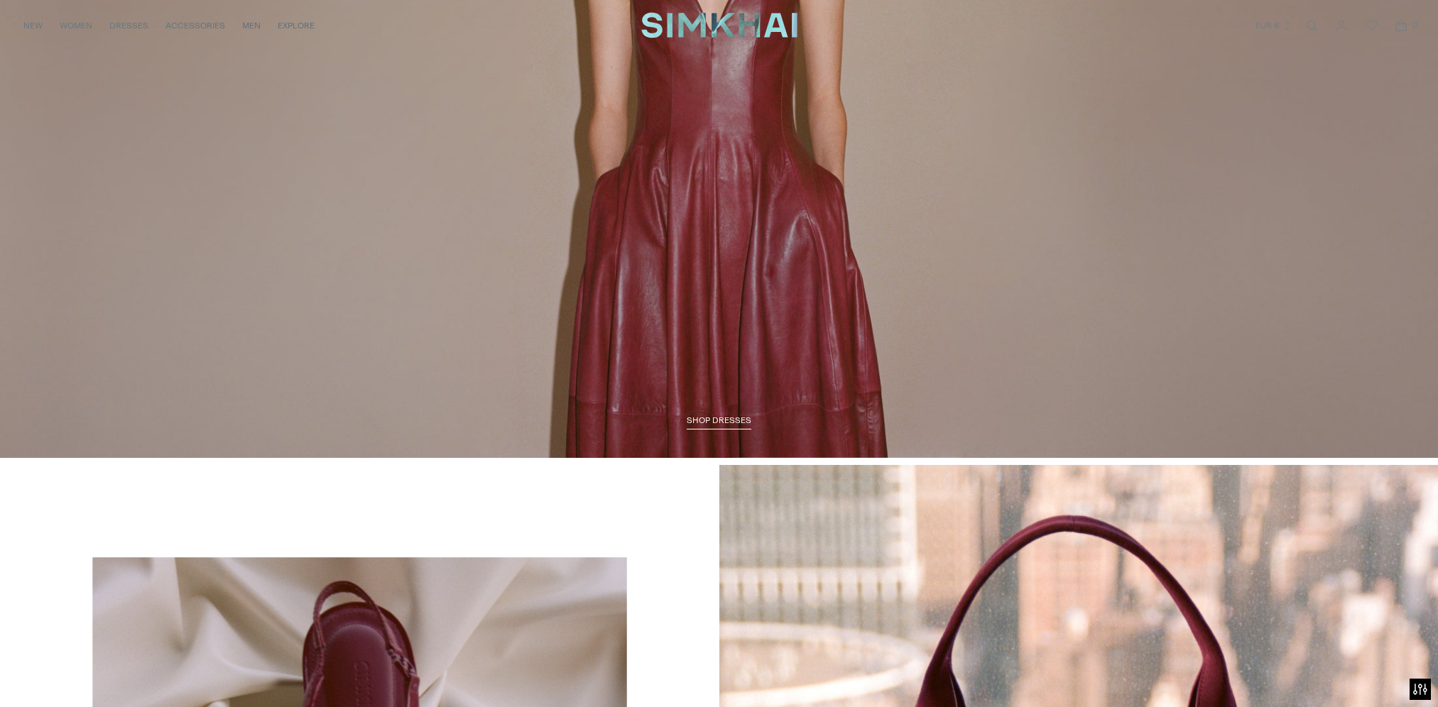  Describe the element at coordinates (719, 420) in the screenshot. I see `span: SHOP DRESSES` at that location.